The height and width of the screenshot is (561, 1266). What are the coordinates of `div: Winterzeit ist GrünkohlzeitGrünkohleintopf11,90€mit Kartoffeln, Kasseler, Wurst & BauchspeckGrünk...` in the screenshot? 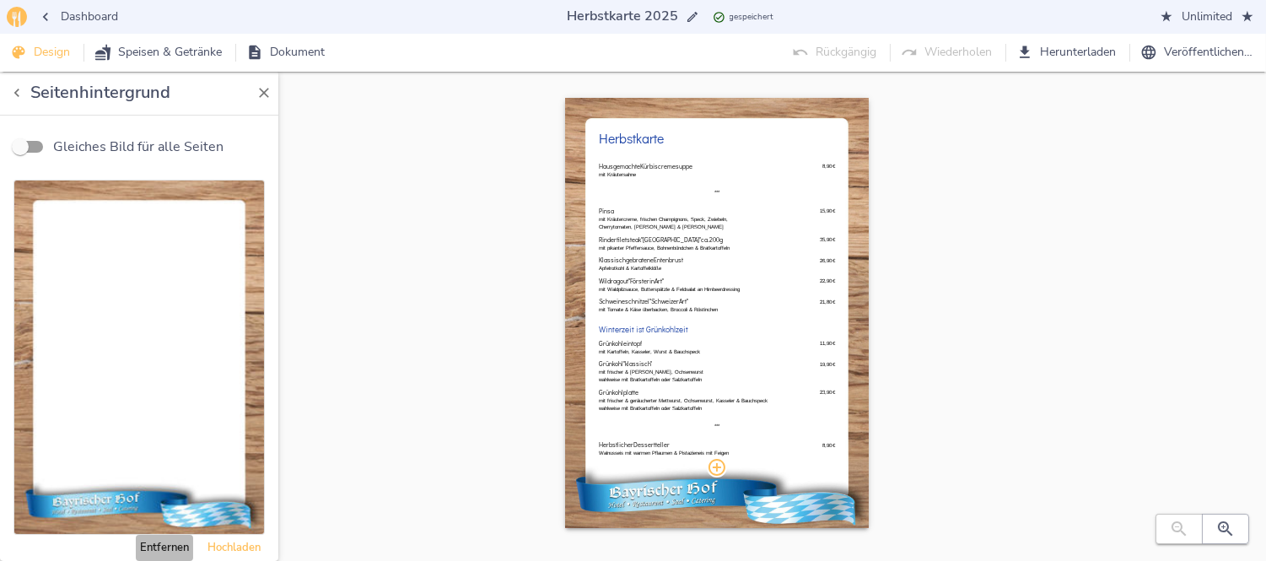 It's located at (717, 368).